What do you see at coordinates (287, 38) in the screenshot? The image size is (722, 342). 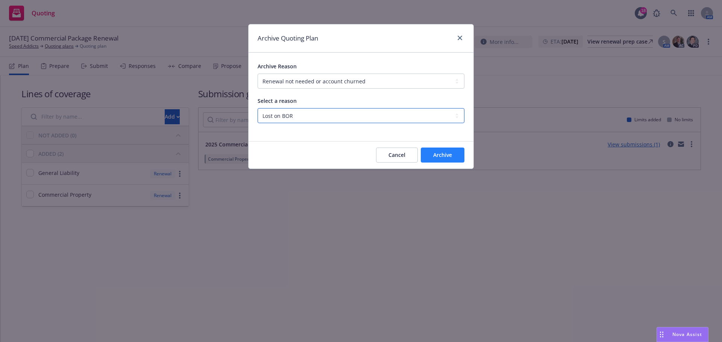 I see `h1: Archive Quoting Plan` at bounding box center [287, 38].